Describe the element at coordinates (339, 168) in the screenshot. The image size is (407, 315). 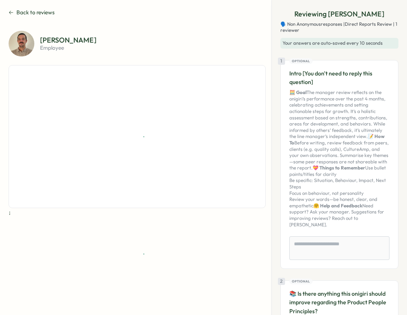
I see `strong: 💝 Things to Remember` at that location.